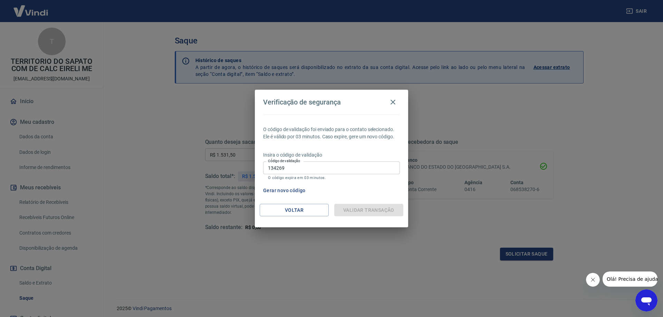 The width and height of the screenshot is (663, 317). Describe the element at coordinates (31, 8) in the screenshot. I see `span: Olá! Precisa de ajuda?` at that location.